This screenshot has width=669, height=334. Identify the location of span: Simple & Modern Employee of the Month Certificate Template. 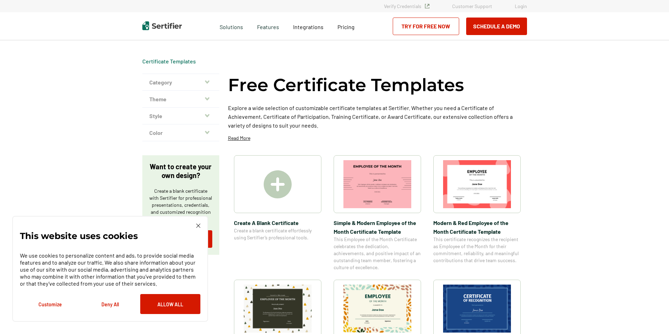
(378, 227).